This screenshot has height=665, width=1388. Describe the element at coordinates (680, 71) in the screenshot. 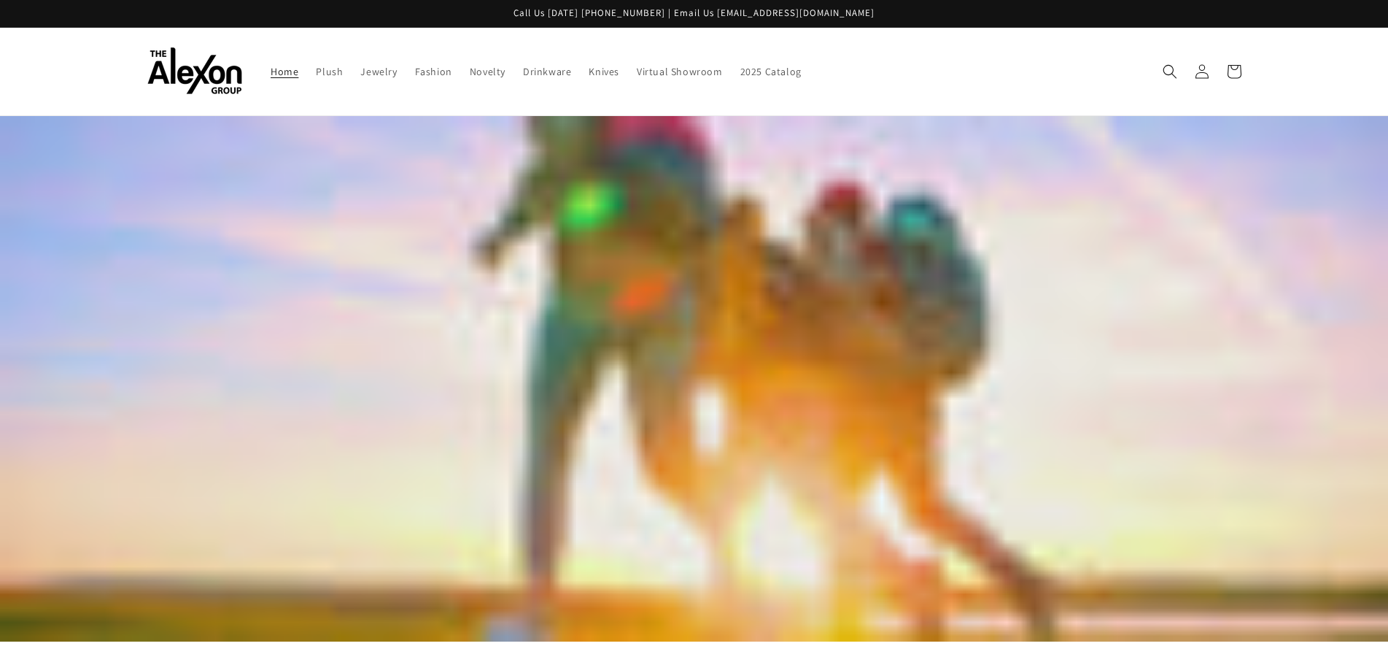

I see `span: Virtual Showroom` at that location.